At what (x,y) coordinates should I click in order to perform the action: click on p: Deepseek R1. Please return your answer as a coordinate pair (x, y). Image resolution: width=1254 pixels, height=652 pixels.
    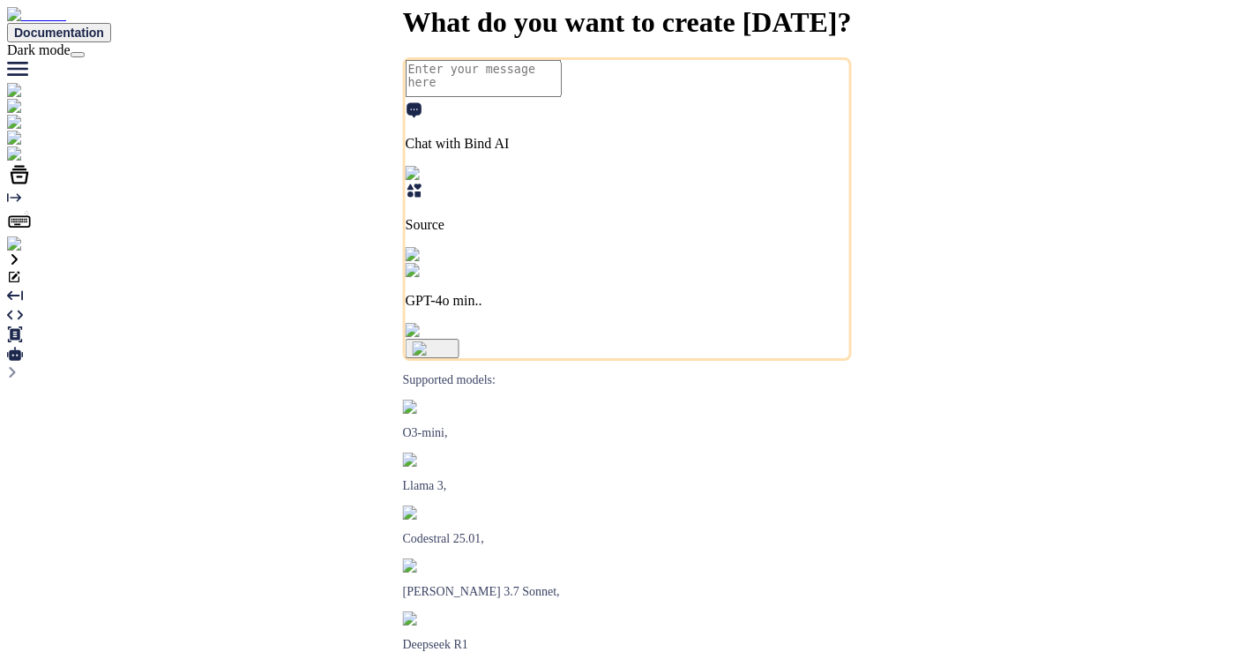
    Looking at the image, I should click on (627, 645).